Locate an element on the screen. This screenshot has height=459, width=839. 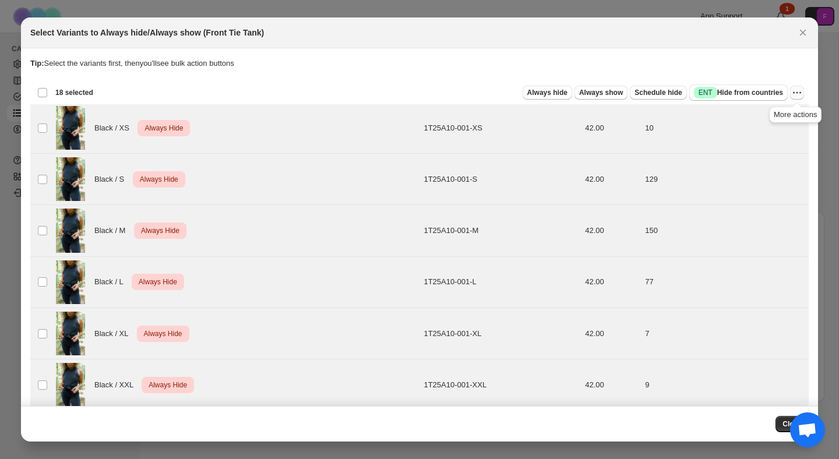
span: 18 selected is located at coordinates (74, 93).